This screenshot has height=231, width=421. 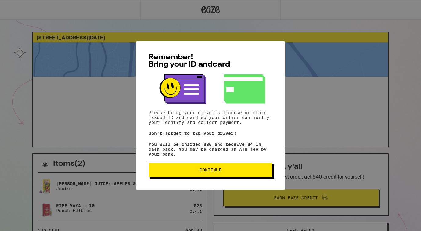 What do you see at coordinates (24, 7) in the screenshot?
I see `span: Hi. Need any help?` at bounding box center [24, 7].